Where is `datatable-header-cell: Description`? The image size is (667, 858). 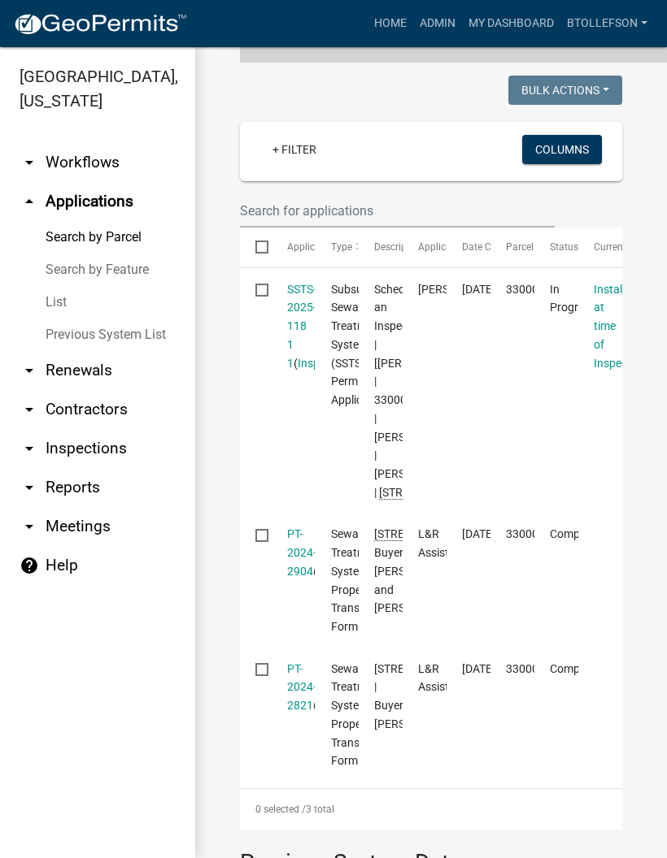
datatable-header-cell: Description is located at coordinates (380, 247).